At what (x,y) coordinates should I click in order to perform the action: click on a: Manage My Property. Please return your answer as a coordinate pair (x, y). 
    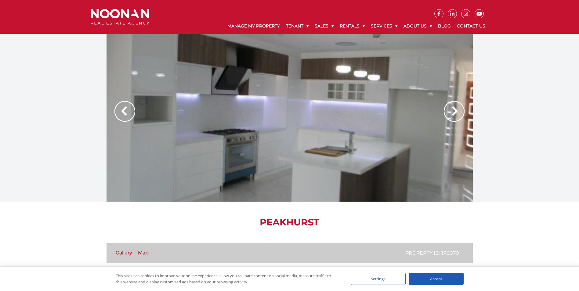
    Looking at the image, I should click on (254, 26).